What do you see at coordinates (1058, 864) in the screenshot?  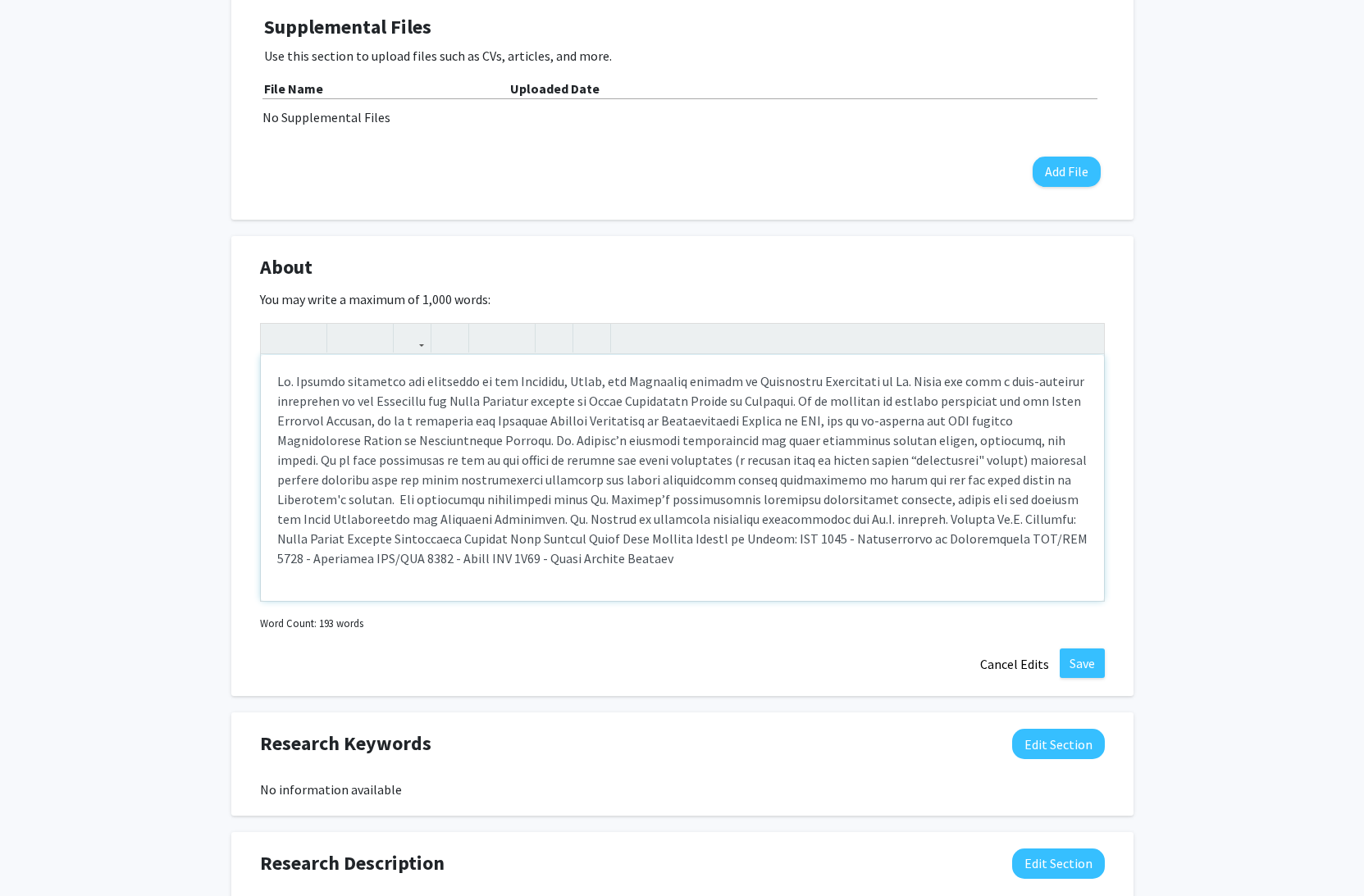 I see `button: Edit Research Description` at bounding box center [1058, 864].